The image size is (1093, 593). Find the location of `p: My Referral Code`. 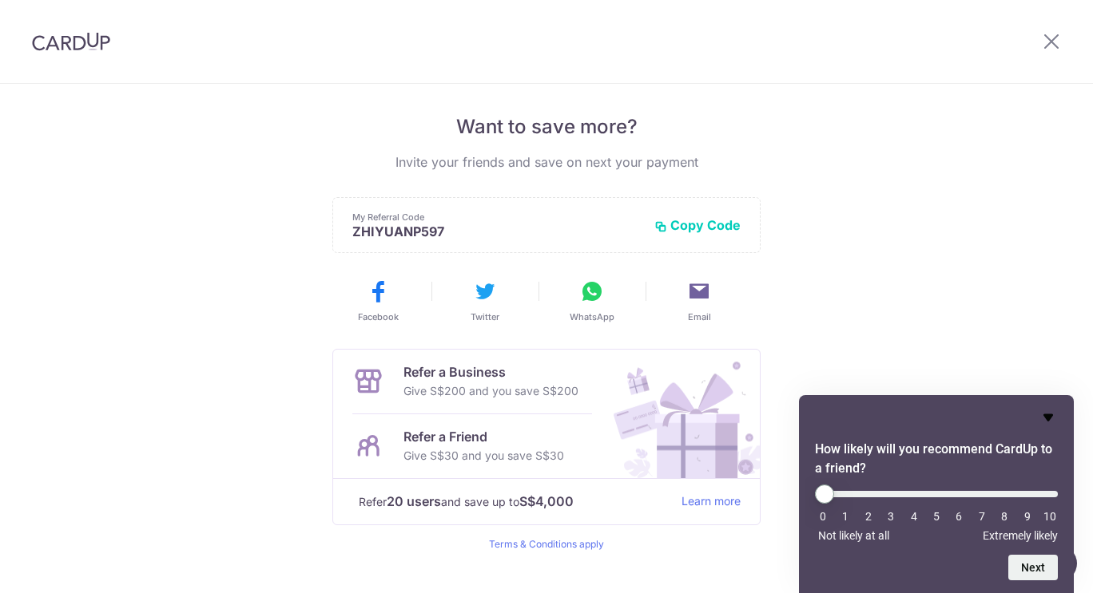

p: My Referral Code is located at coordinates (497, 217).